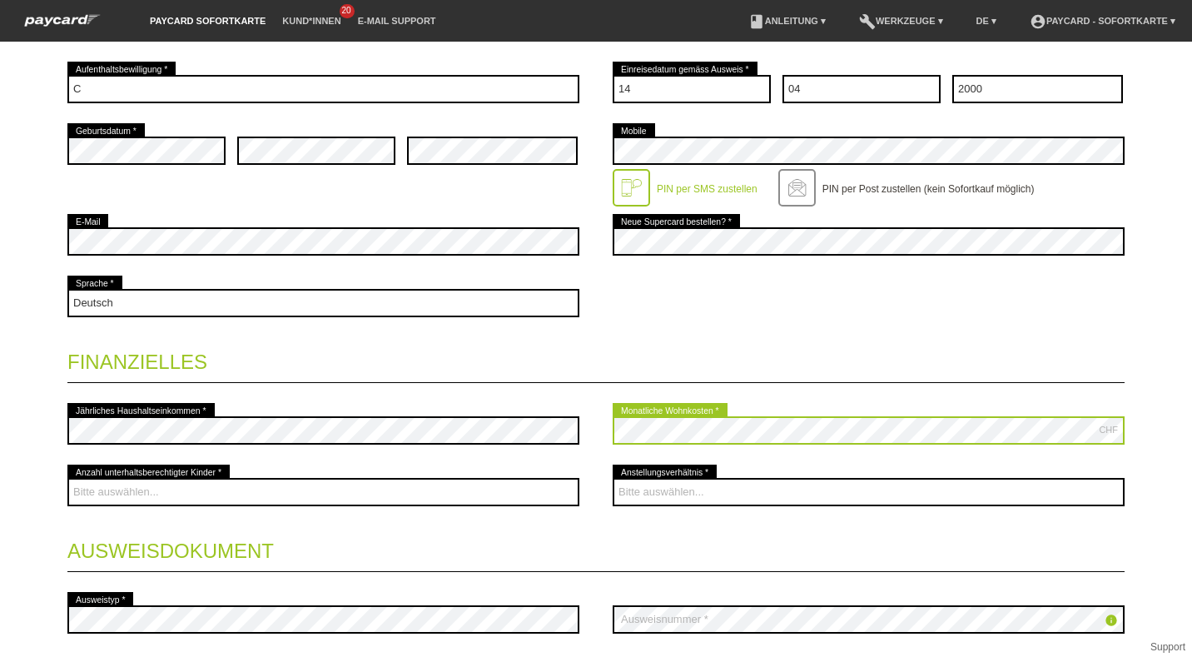 The image size is (1192, 657). I want to click on label: PIN per SMS zustellen, so click(707, 189).